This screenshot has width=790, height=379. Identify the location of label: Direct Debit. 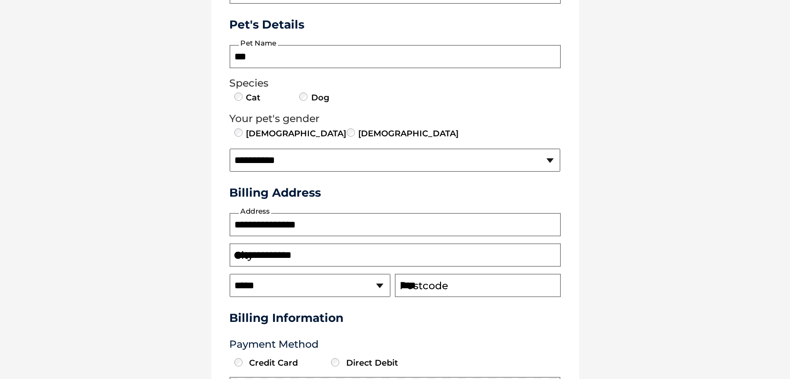
(376, 363).